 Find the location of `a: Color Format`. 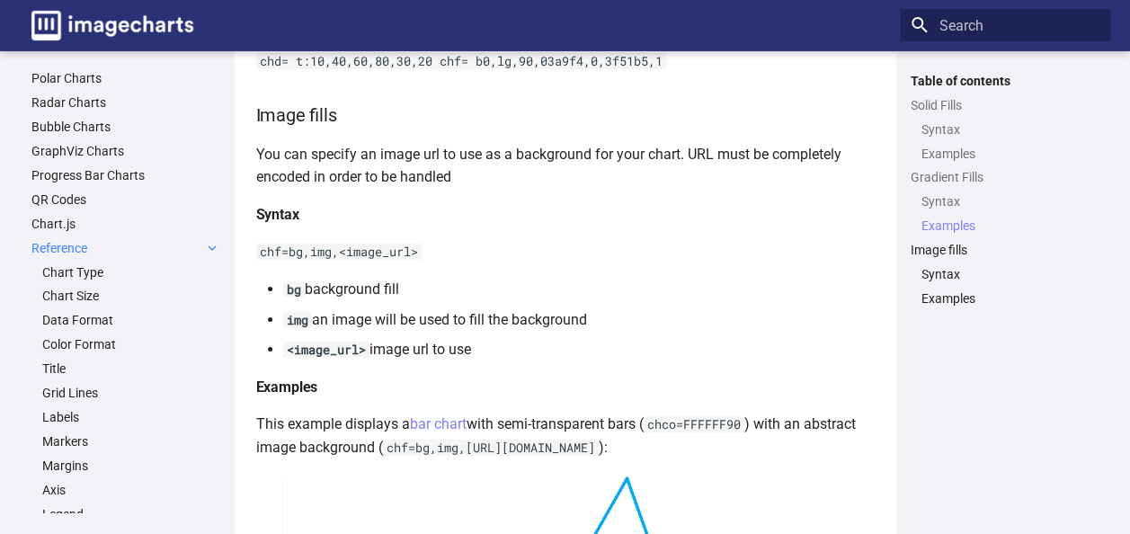

a: Color Format is located at coordinates (131, 344).